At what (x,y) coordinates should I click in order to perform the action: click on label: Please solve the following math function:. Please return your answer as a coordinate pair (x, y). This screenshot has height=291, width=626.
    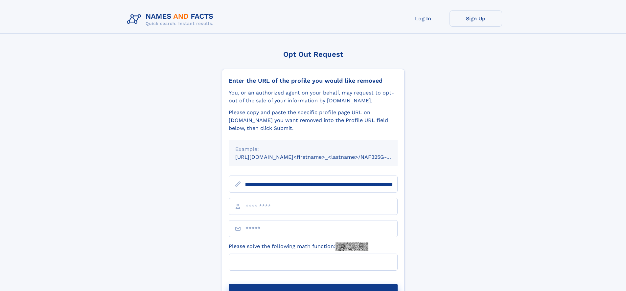
    Looking at the image, I should click on (298, 247).